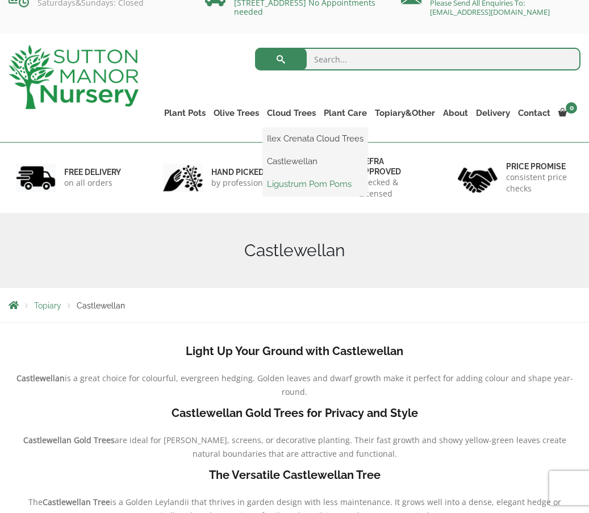 This screenshot has height=513, width=589. I want to click on a: Cloud Trees, so click(292, 113).